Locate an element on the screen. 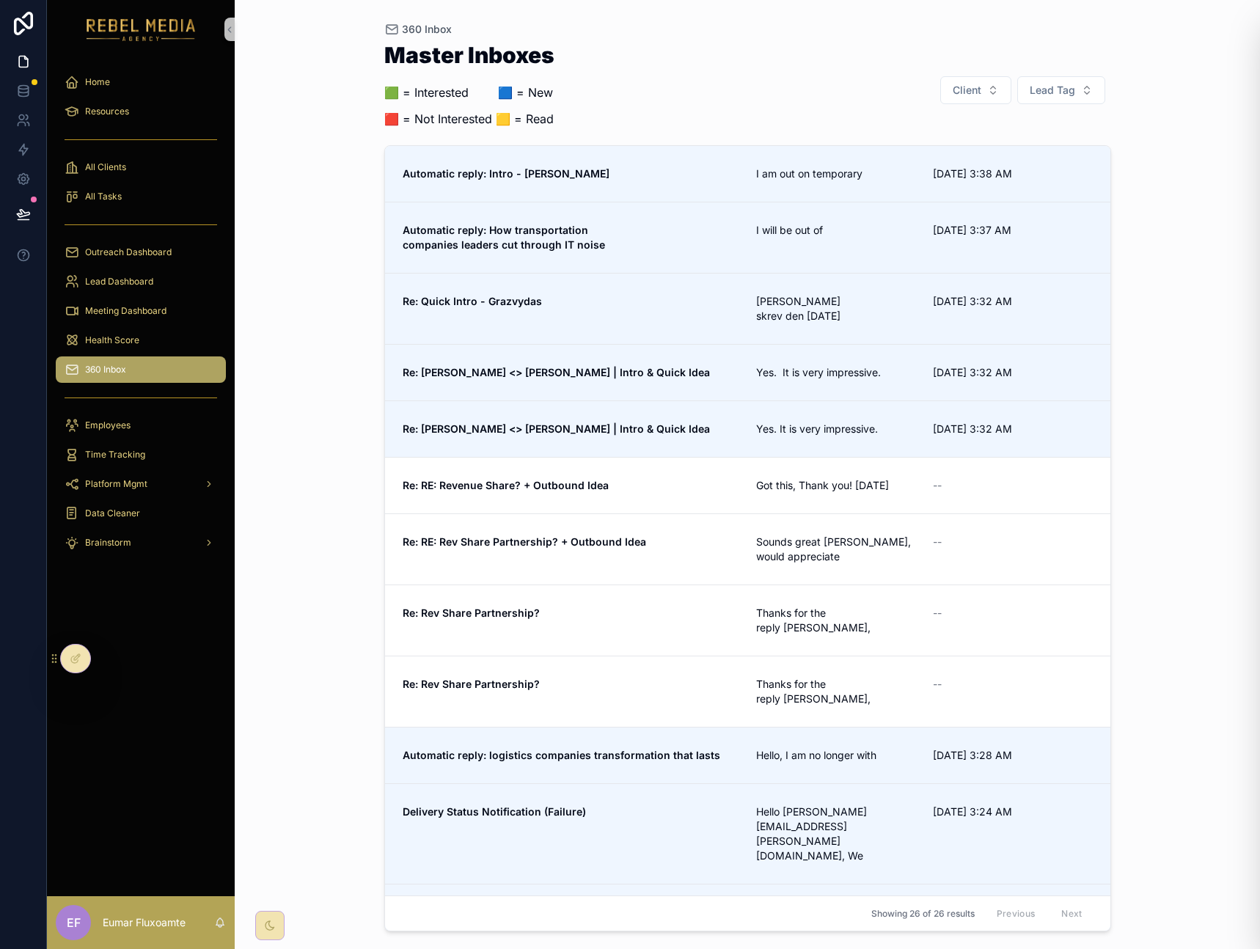  span: Hello, I am no longer with is located at coordinates (835, 756).